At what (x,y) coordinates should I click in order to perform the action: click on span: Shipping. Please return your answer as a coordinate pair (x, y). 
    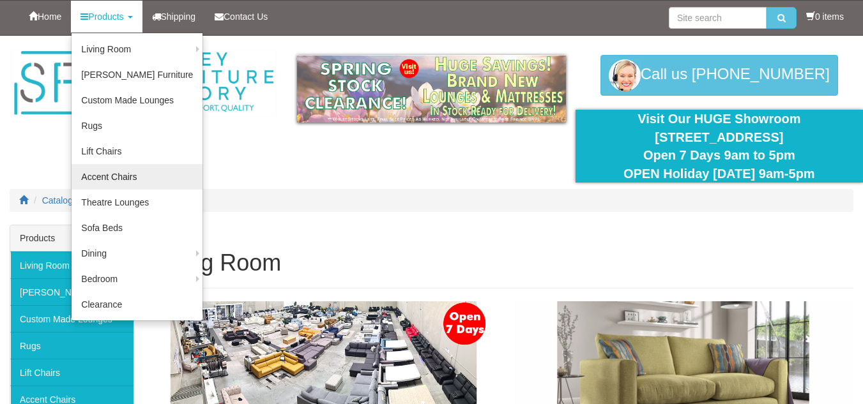
    Looking at the image, I should click on (178, 17).